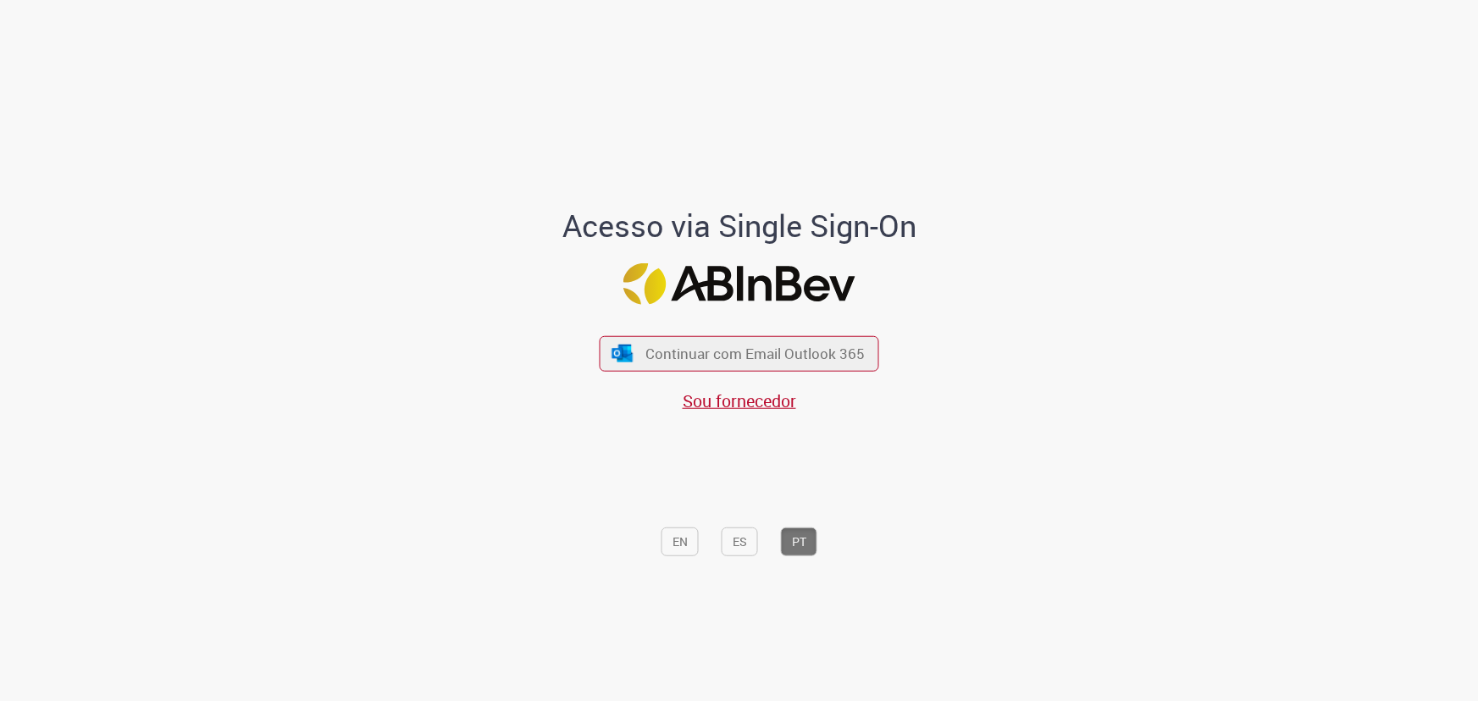  What do you see at coordinates (739, 284) in the screenshot?
I see `img: Logo ABInBev` at bounding box center [739, 284].